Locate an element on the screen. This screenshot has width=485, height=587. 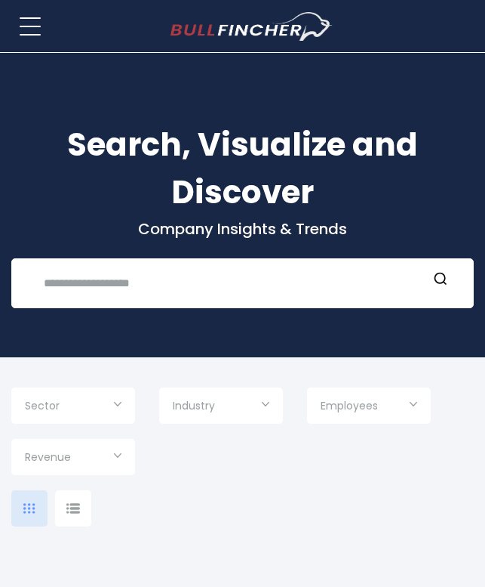
a: Go to homepage is located at coordinates (251, 26).